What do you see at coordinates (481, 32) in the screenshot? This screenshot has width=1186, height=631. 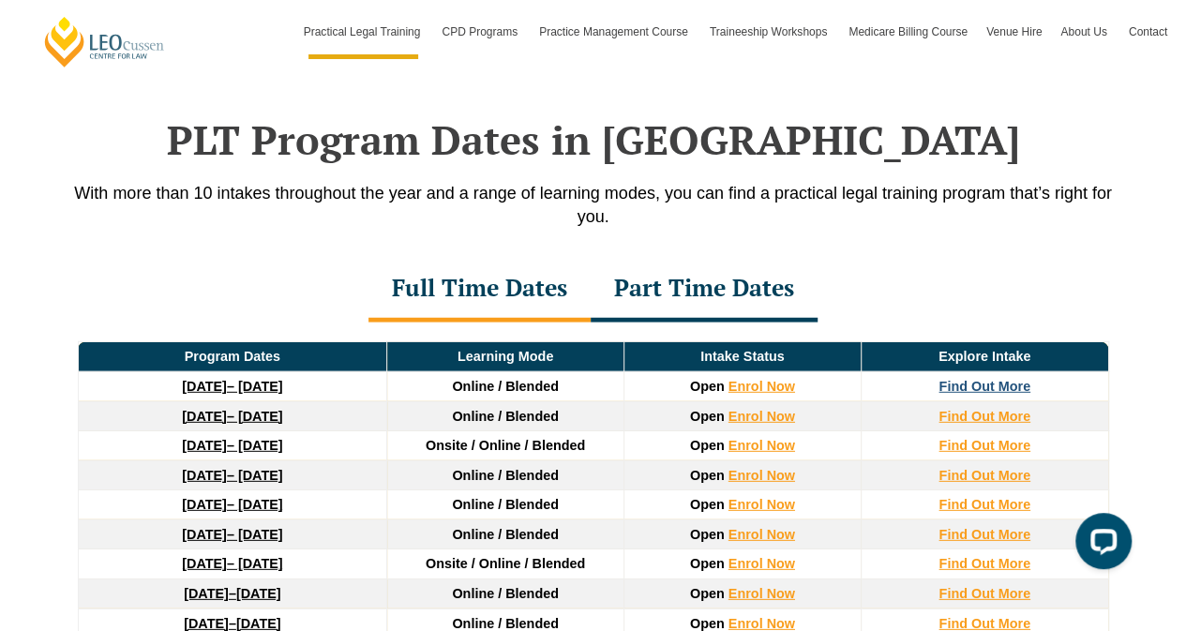 I see `a: CPD Programs` at bounding box center [481, 32].